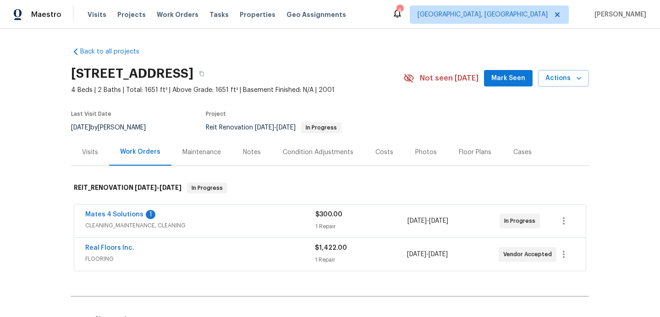 The width and height of the screenshot is (660, 317). Describe the element at coordinates (200, 226) in the screenshot. I see `span: CLEANING_MAINTENANCE, CLEANING` at that location.